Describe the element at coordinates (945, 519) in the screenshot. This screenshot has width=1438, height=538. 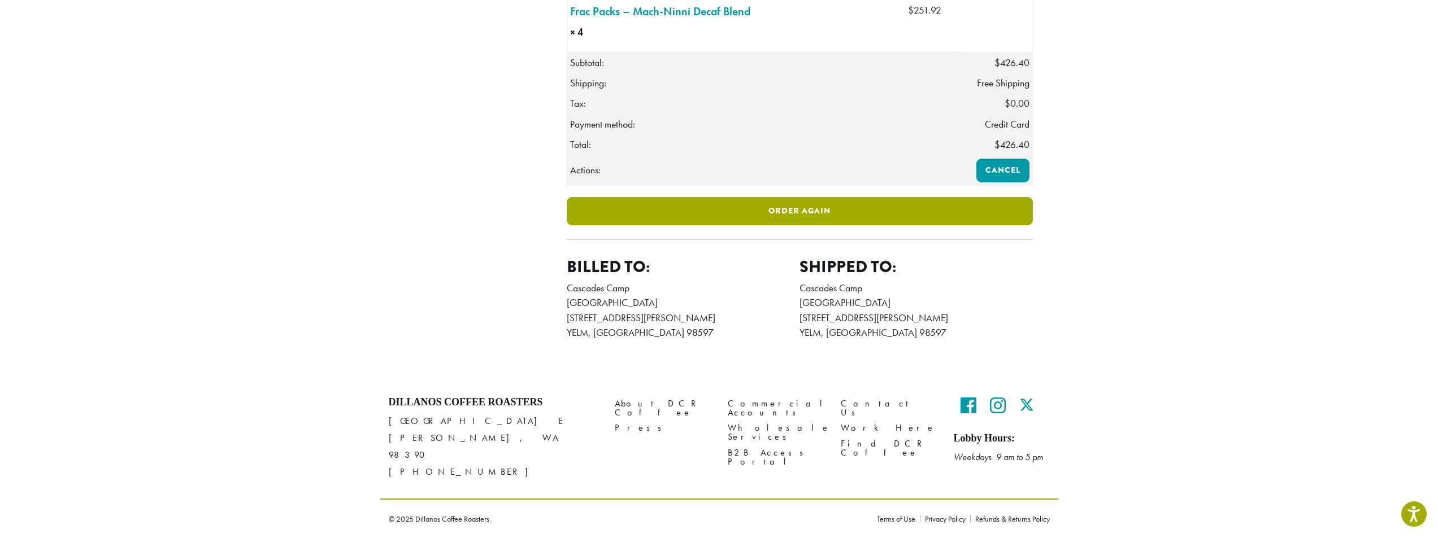
I see `a: Privacy Policy` at that location.